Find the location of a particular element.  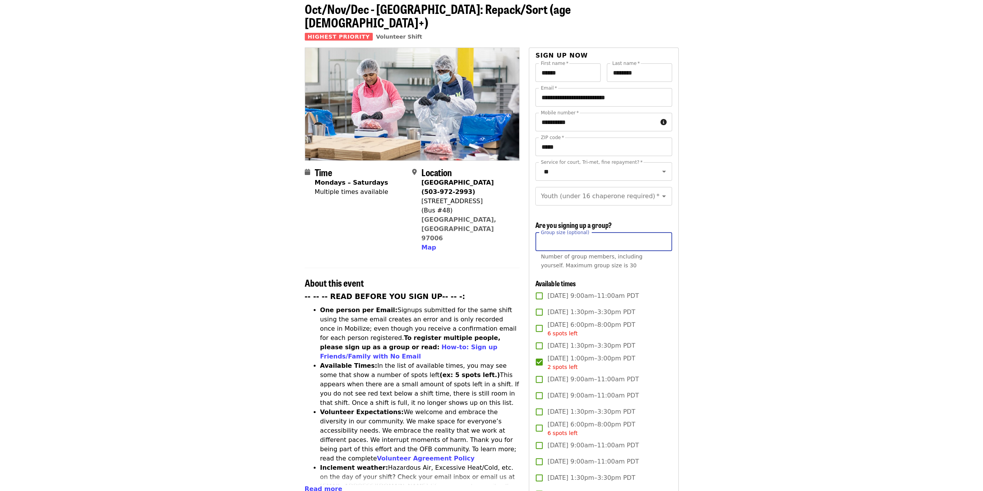

label: Mobile number is located at coordinates (560, 113).